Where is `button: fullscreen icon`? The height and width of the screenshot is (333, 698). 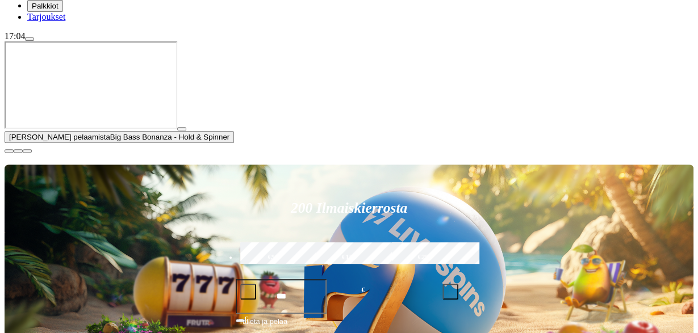 button: fullscreen icon is located at coordinates (27, 151).